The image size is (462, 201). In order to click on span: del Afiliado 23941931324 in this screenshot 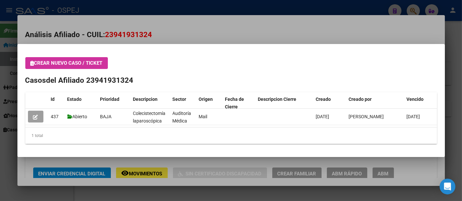, I will do `click(90, 80)`.